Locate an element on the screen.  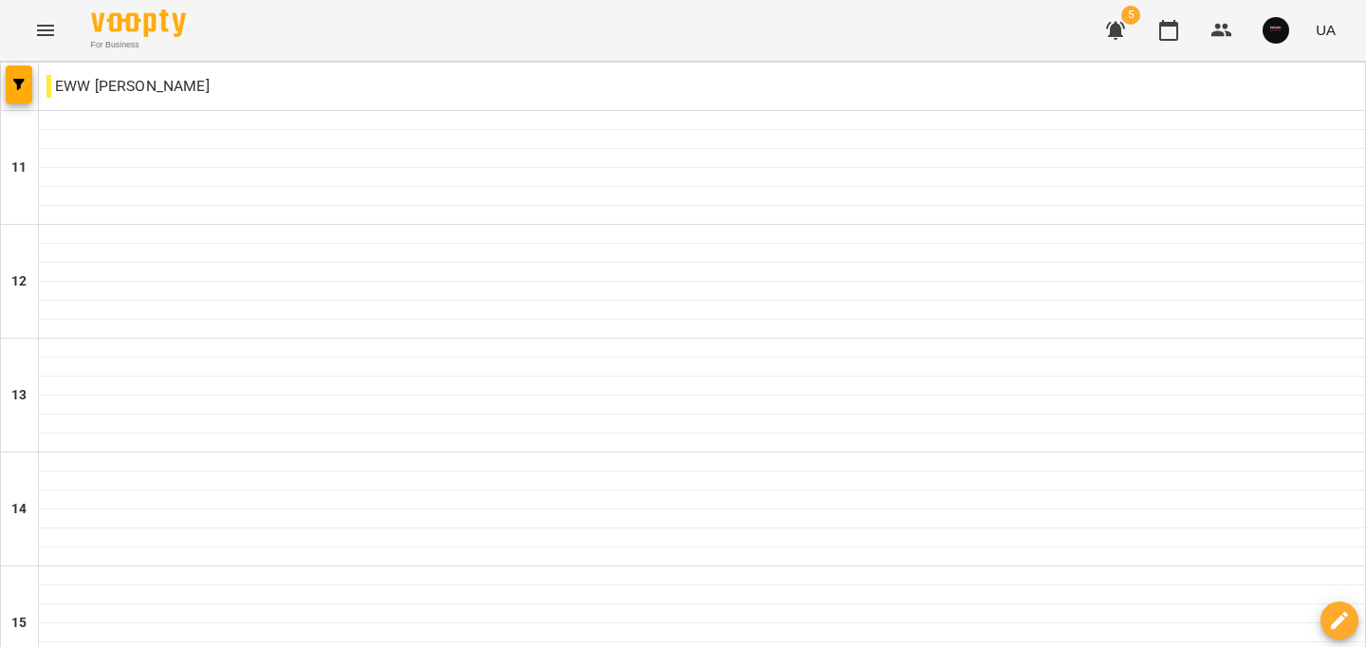
img: 5eed76f7bd5af536b626cea829a37ad3.jpg is located at coordinates (1276, 30).